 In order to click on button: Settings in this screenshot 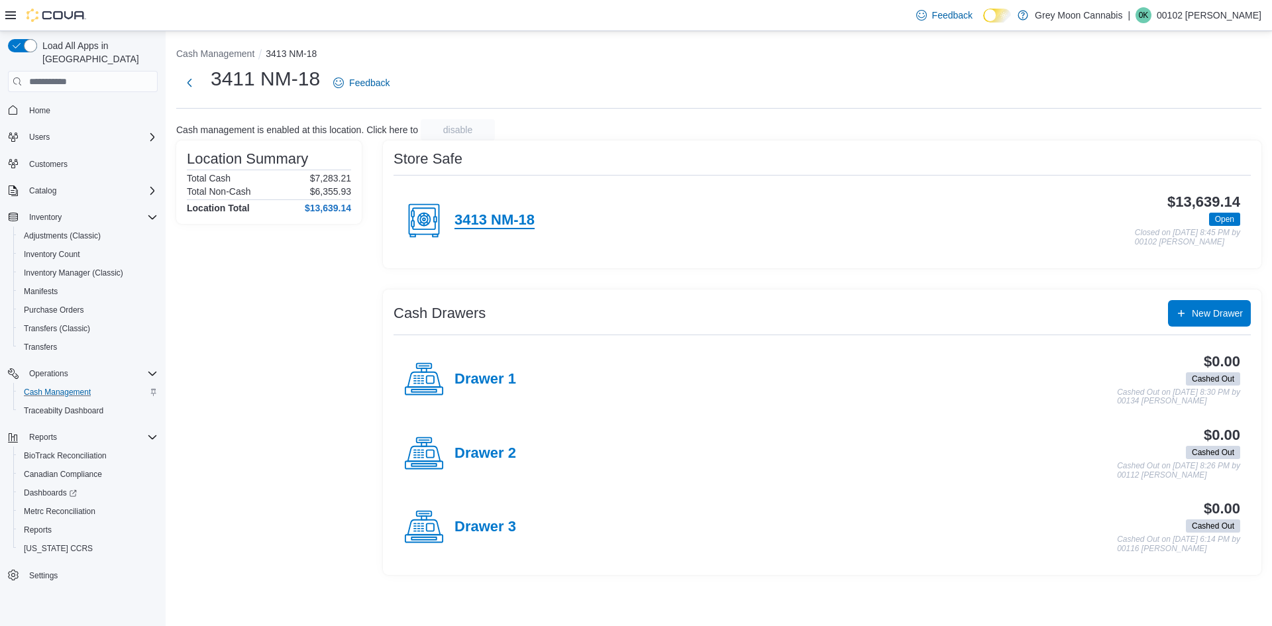, I will do `click(83, 575)`.